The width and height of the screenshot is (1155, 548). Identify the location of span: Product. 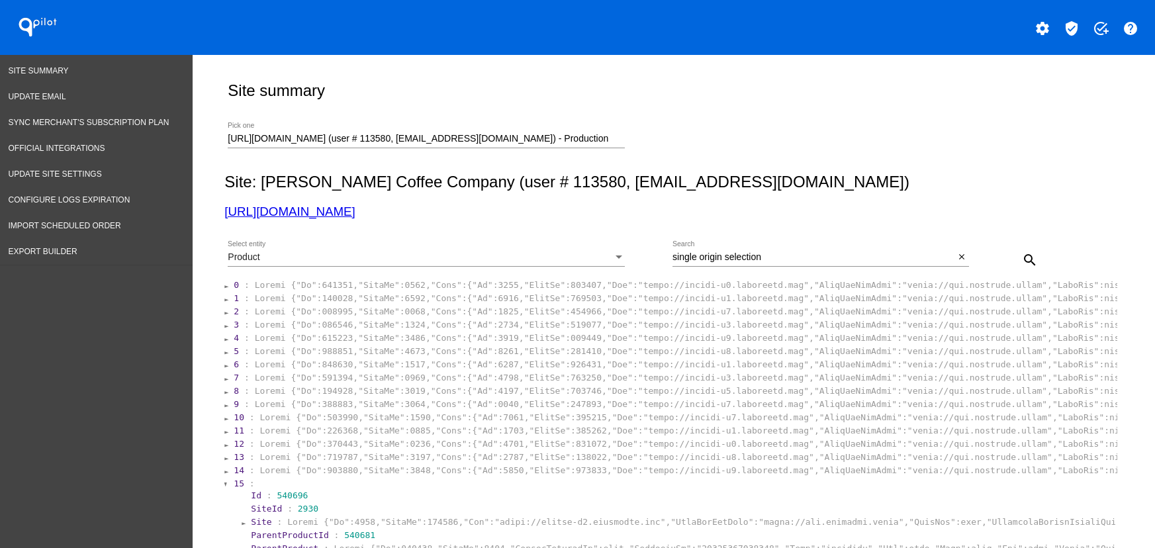
(244, 257).